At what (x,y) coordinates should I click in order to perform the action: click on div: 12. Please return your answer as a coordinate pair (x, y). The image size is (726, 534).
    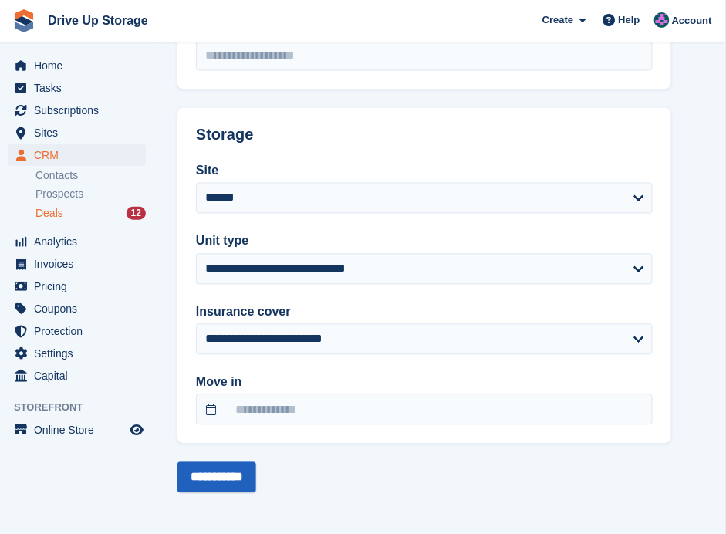
    Looking at the image, I should click on (136, 213).